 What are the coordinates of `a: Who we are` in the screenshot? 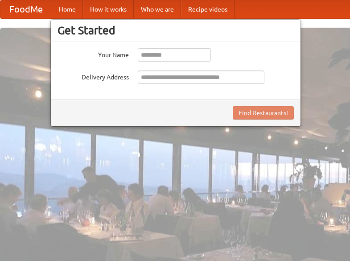 It's located at (157, 9).